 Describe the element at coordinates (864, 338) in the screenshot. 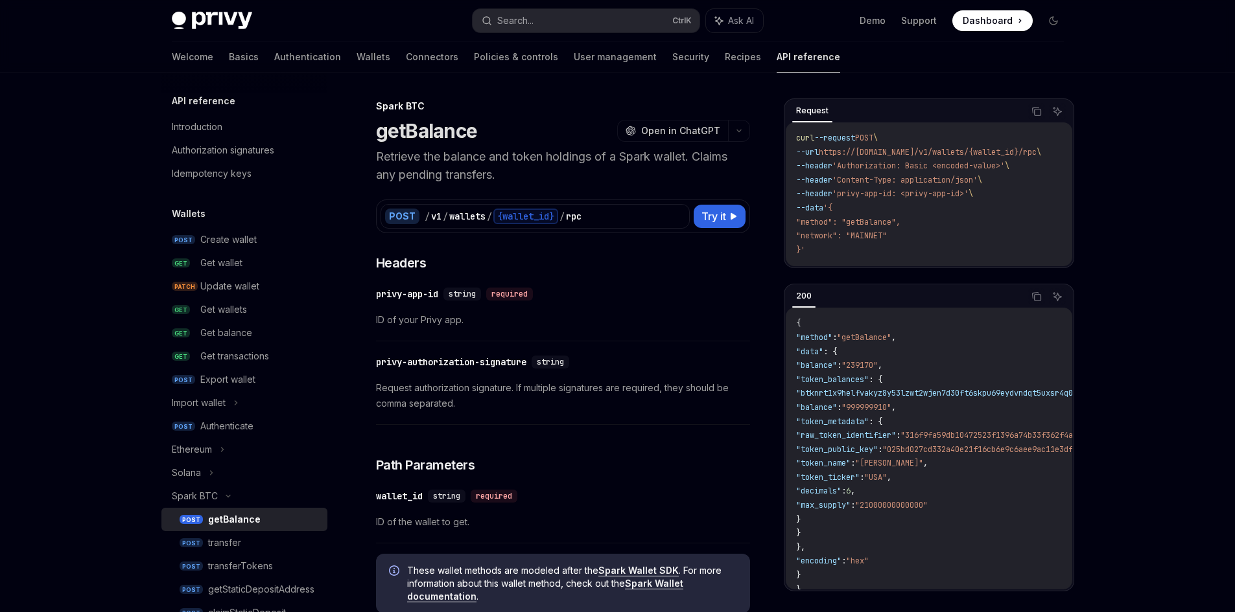

I see `span: "getBalance"` at that location.